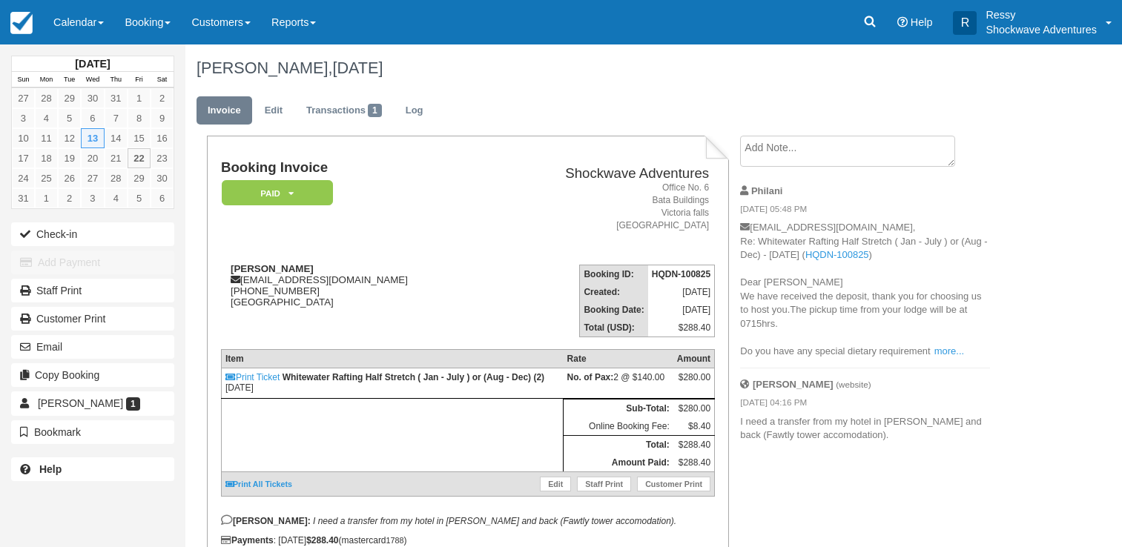 This screenshot has height=547, width=1122. I want to click on p: Ressy, so click(1041, 15).